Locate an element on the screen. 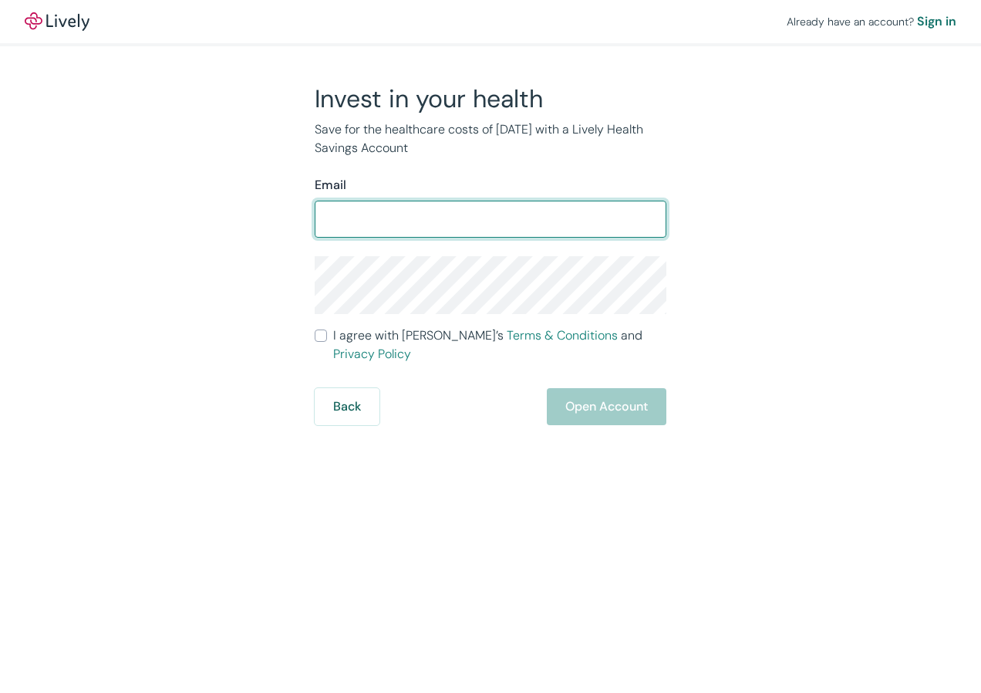 The height and width of the screenshot is (693, 981). a: LivelyLively is located at coordinates (57, 22).